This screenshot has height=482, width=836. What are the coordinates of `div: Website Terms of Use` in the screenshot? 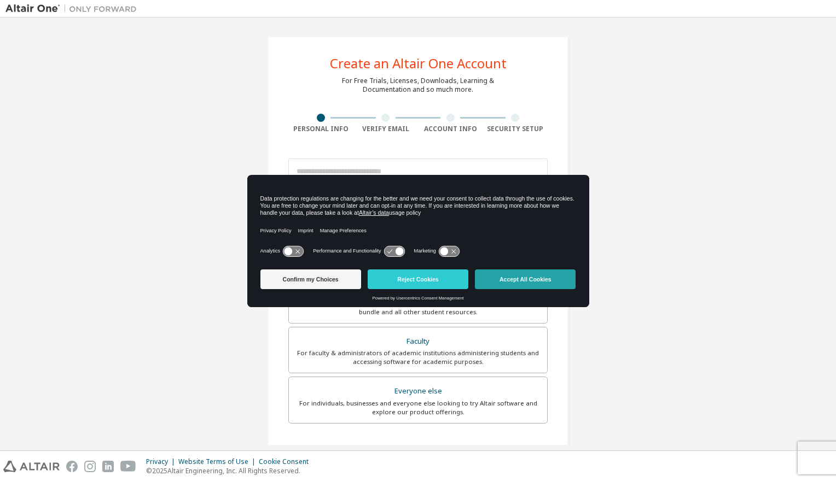 It's located at (218, 462).